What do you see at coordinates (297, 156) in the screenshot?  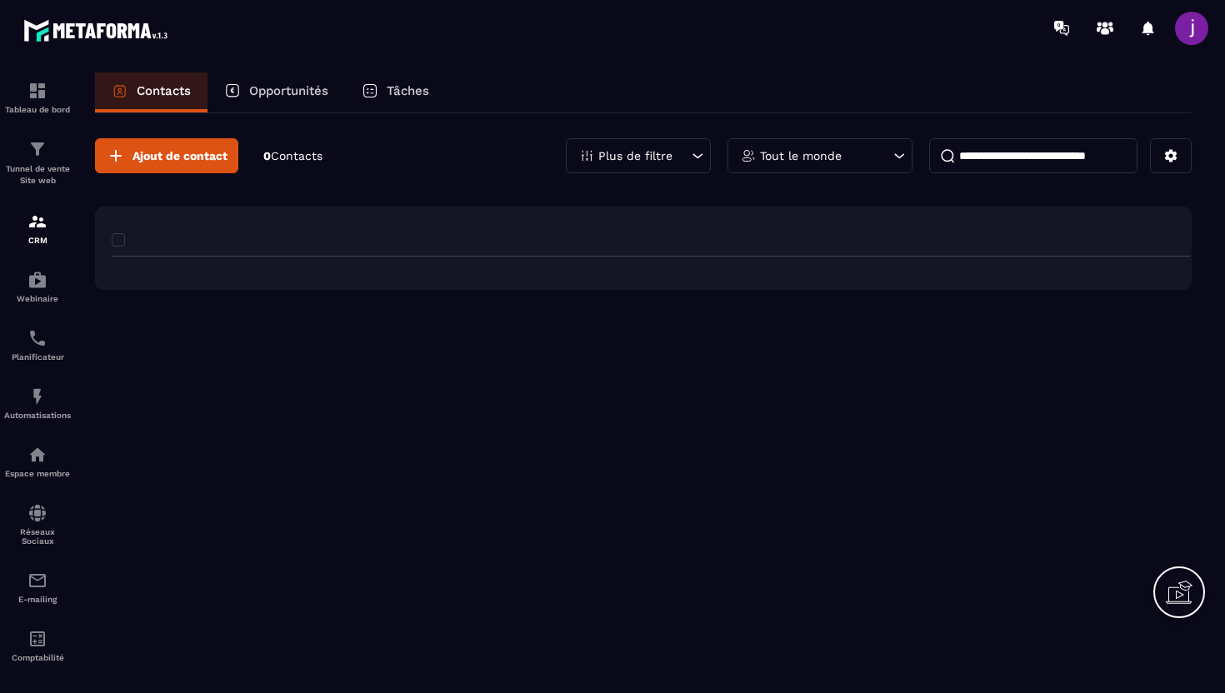 I see `span: Contacts` at bounding box center [297, 156].